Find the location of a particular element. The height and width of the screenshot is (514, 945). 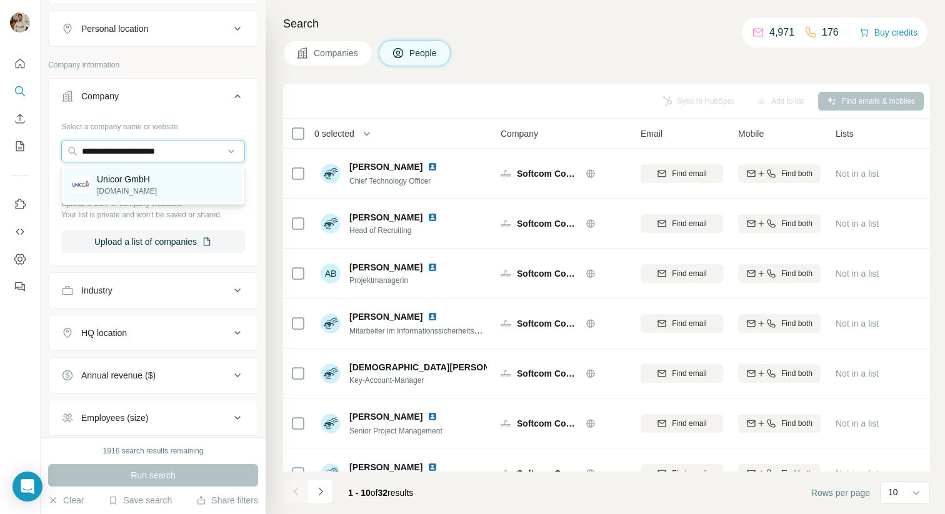

span: of is located at coordinates (374, 493).